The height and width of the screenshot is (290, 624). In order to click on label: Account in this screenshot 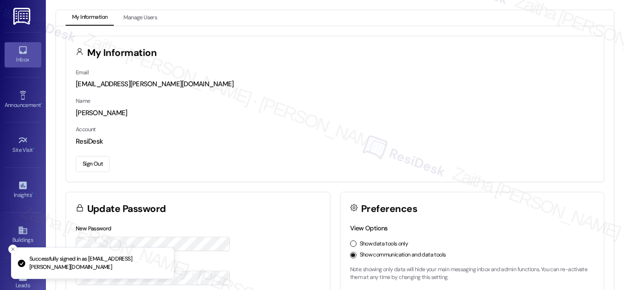, I will do `click(86, 129)`.